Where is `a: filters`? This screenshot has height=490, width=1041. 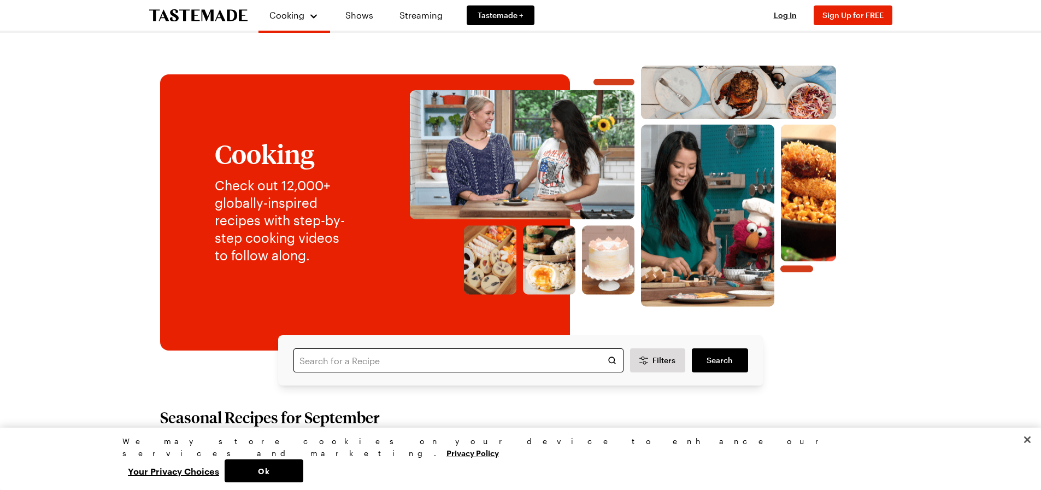 a: filters is located at coordinates (720, 360).